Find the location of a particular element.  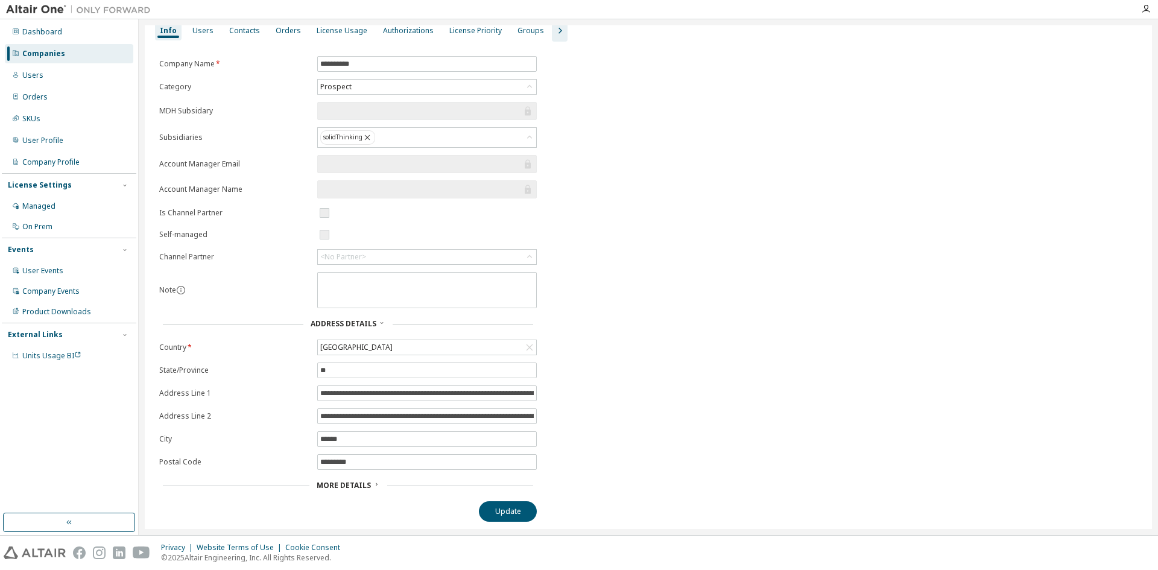

label: Is Channel Partner is located at coordinates (235, 213).